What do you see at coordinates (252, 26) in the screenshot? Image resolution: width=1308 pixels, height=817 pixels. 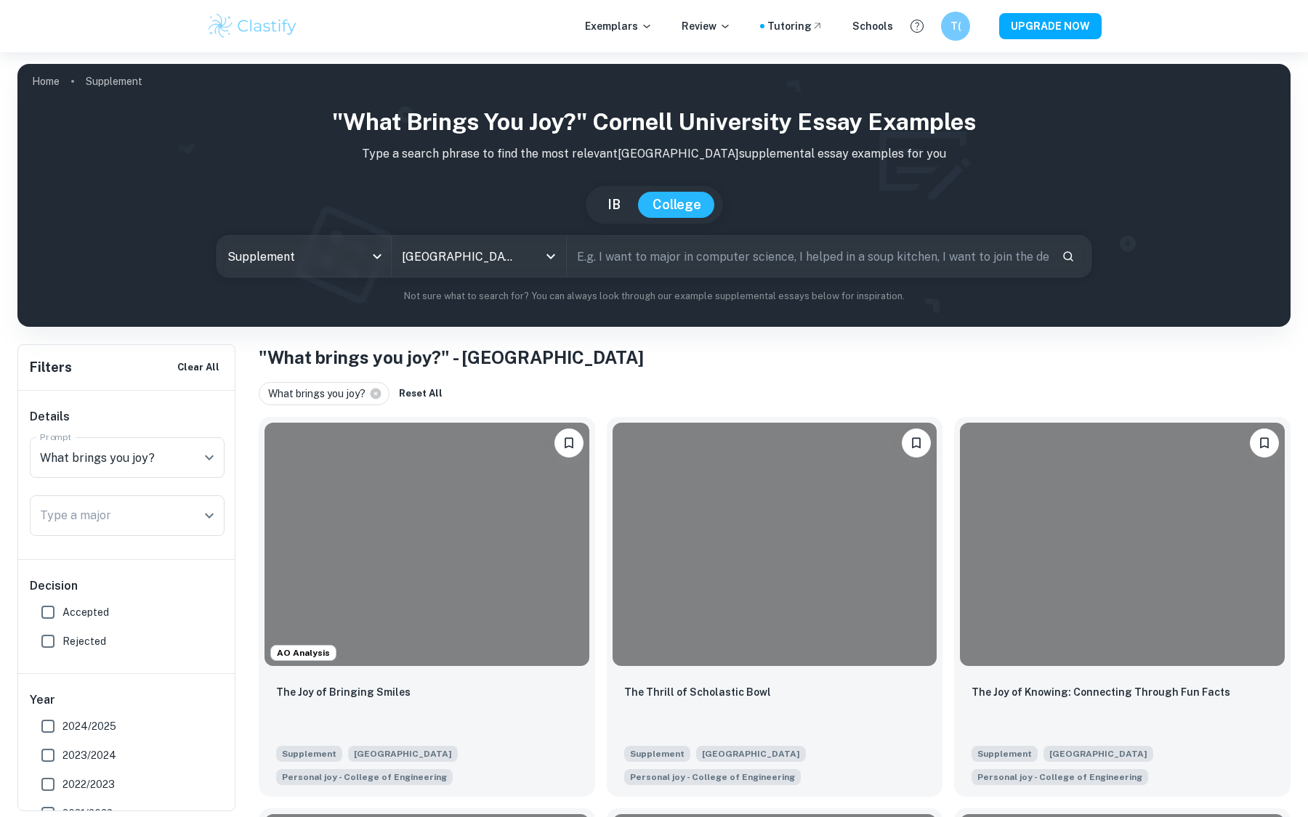 I see `img: Clastify logo` at bounding box center [252, 26].